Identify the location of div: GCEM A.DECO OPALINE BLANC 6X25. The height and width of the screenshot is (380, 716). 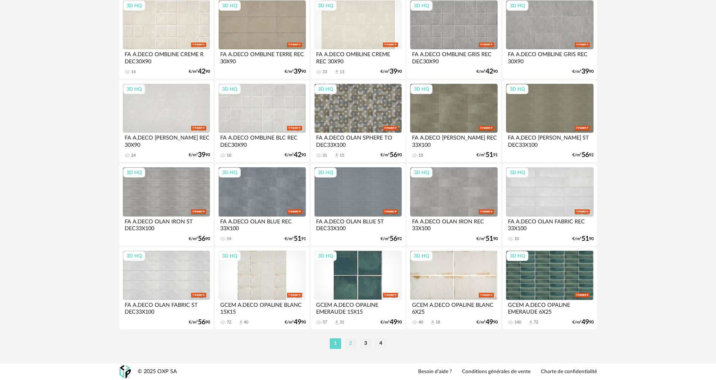
(454, 307).